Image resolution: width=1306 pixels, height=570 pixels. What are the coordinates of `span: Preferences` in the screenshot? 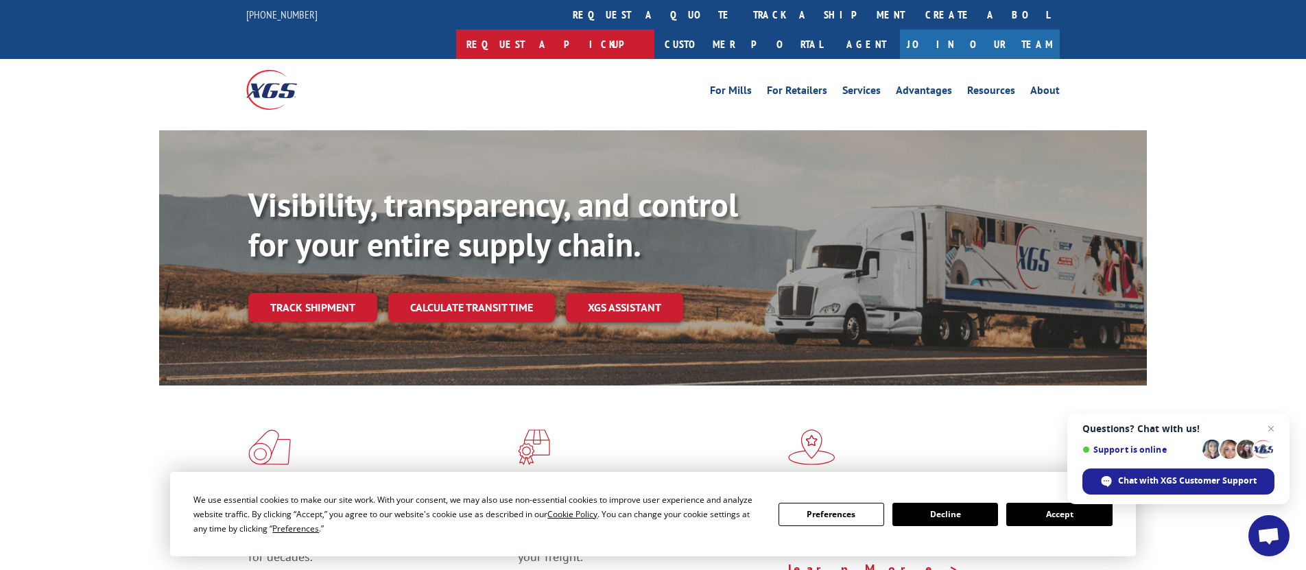 It's located at (296, 528).